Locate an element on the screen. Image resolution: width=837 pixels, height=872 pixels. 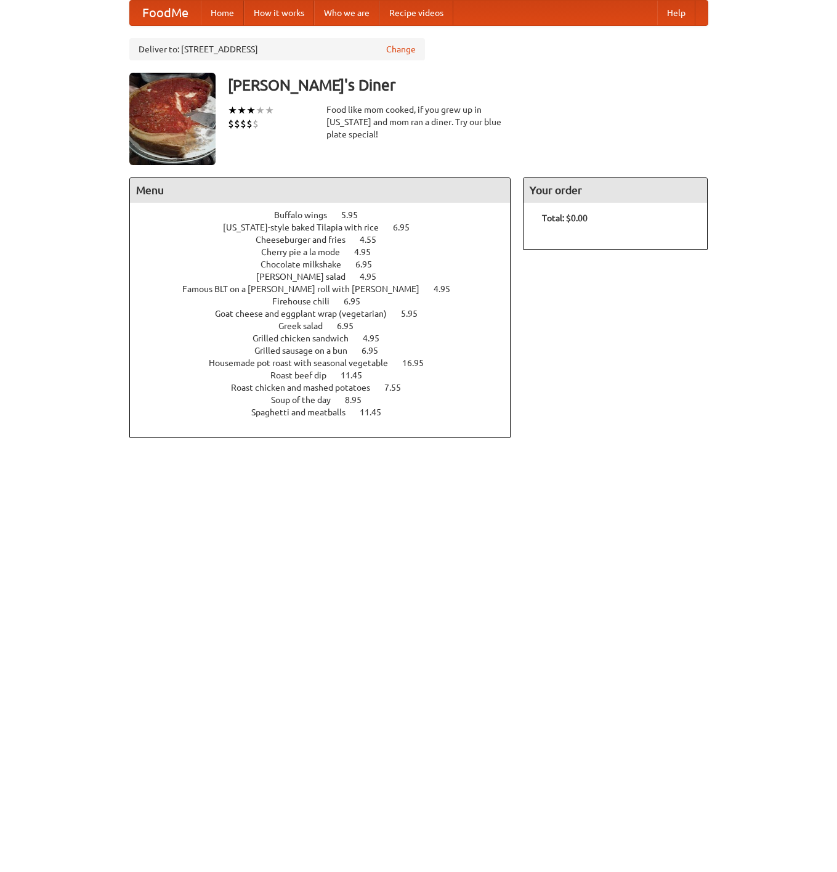
a: Home is located at coordinates (222, 13).